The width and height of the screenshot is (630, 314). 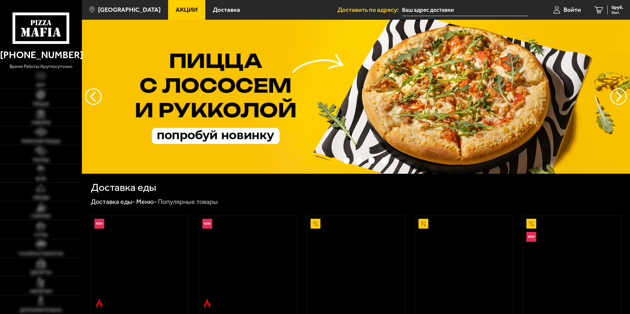 What do you see at coordinates (226, 10) in the screenshot?
I see `span: Доставка` at bounding box center [226, 10].